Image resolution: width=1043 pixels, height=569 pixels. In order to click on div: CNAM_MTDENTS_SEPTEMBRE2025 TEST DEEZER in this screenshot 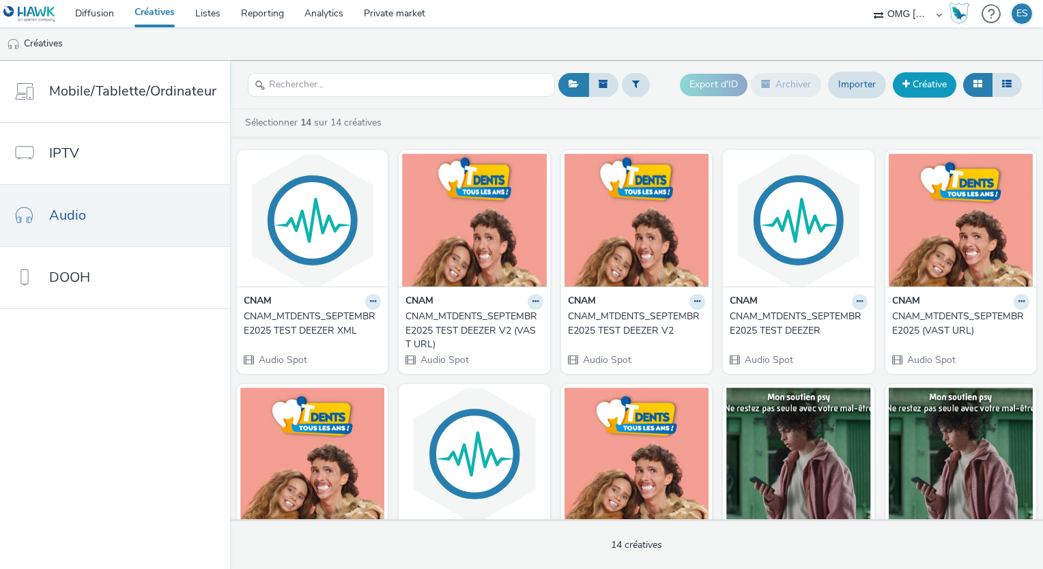, I will do `click(795, 323)`.